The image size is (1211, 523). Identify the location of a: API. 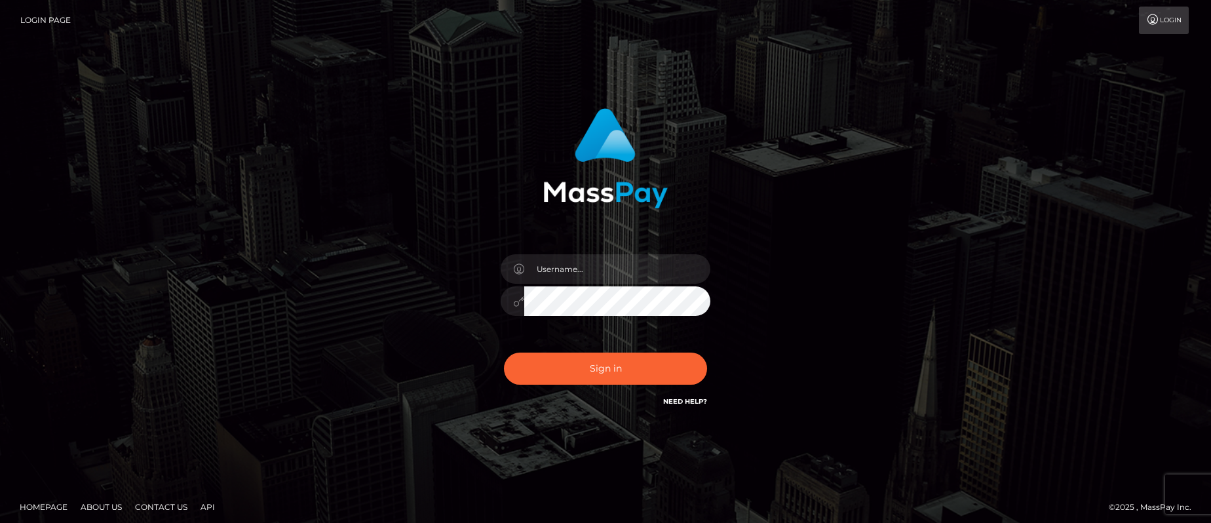
(208, 506).